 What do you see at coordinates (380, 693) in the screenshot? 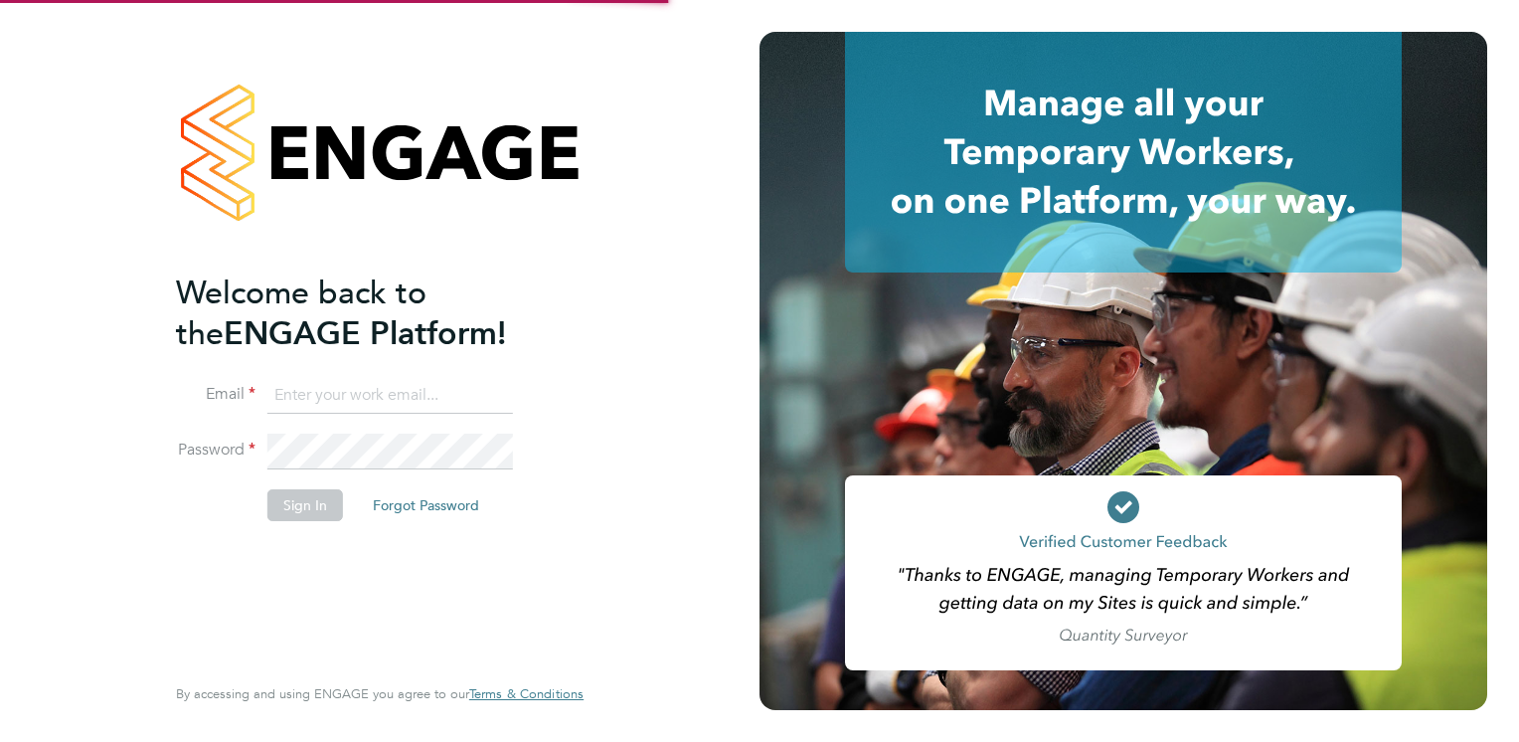
I see `span: By accessing and using ENGAGE you agree to our` at bounding box center [380, 693].